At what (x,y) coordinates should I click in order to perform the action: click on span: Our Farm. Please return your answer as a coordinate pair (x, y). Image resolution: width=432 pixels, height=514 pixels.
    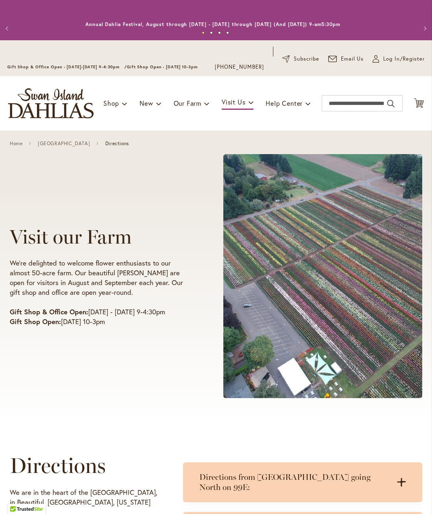
    Looking at the image, I should click on (187, 103).